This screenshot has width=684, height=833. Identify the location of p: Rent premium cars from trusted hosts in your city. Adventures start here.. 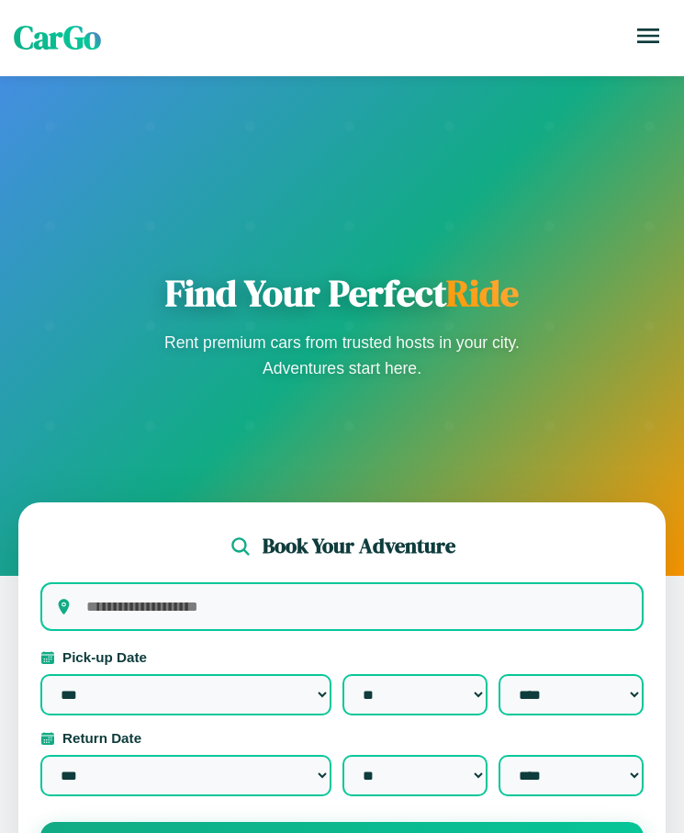
(342, 355).